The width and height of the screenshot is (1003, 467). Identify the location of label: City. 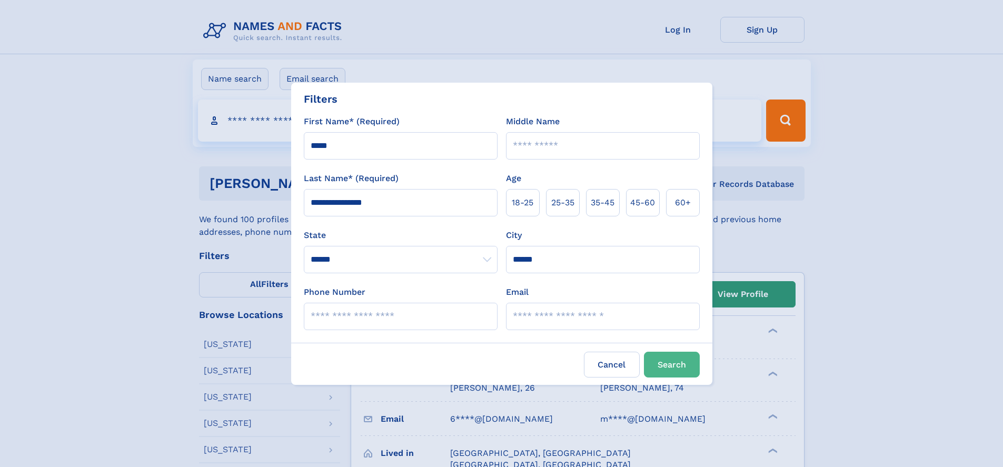
(514, 235).